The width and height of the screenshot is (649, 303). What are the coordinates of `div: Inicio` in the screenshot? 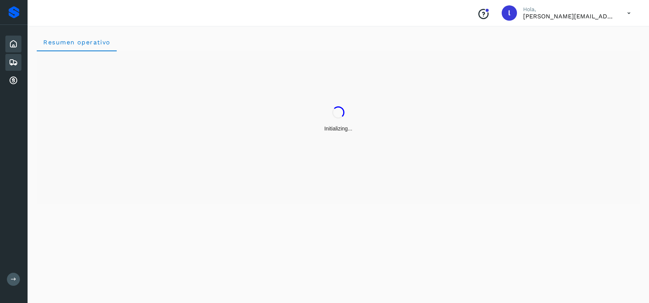 It's located at (13, 44).